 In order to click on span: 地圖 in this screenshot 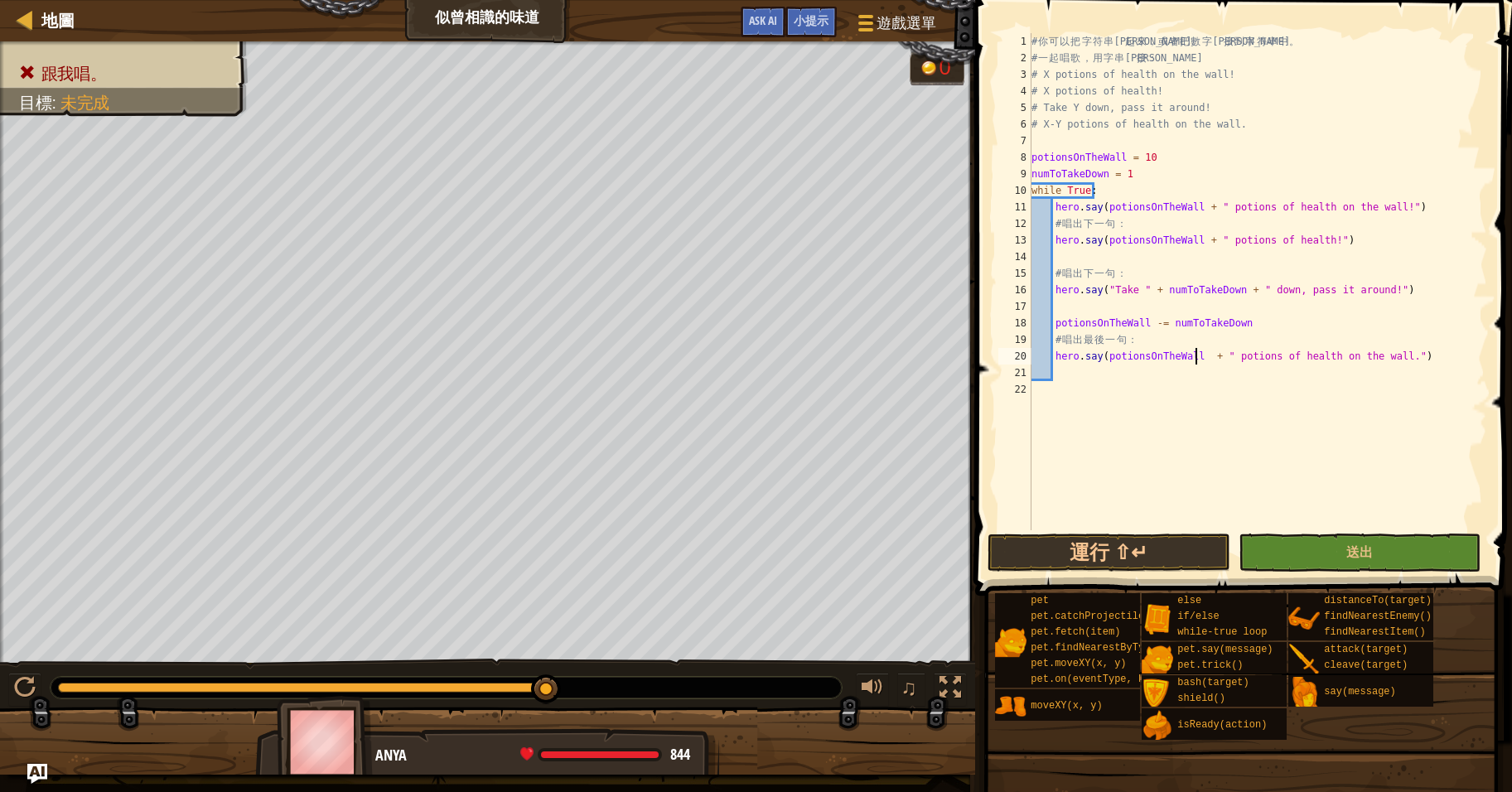, I will do `click(58, 20)`.